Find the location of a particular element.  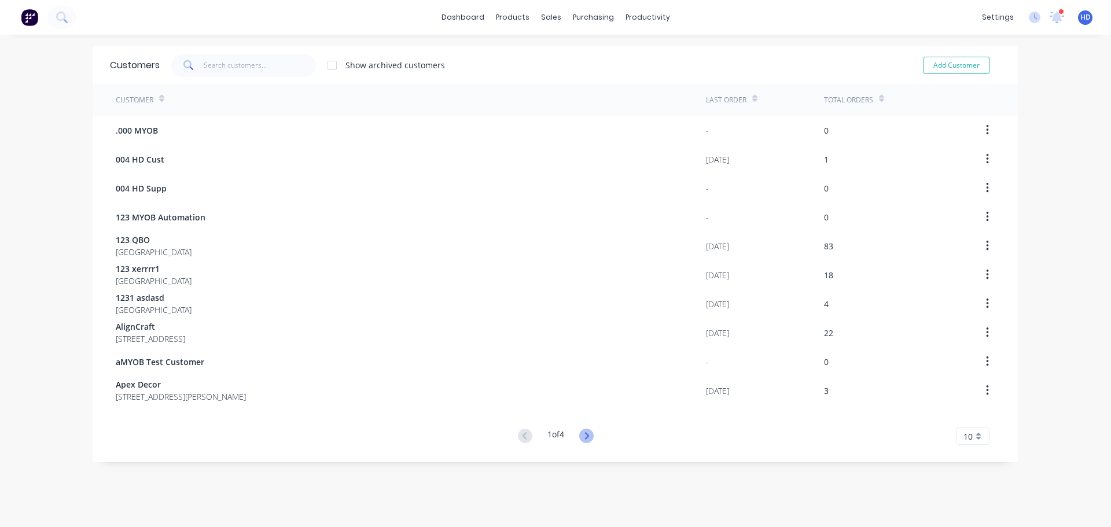

div: 1 of 4 is located at coordinates (556, 436).